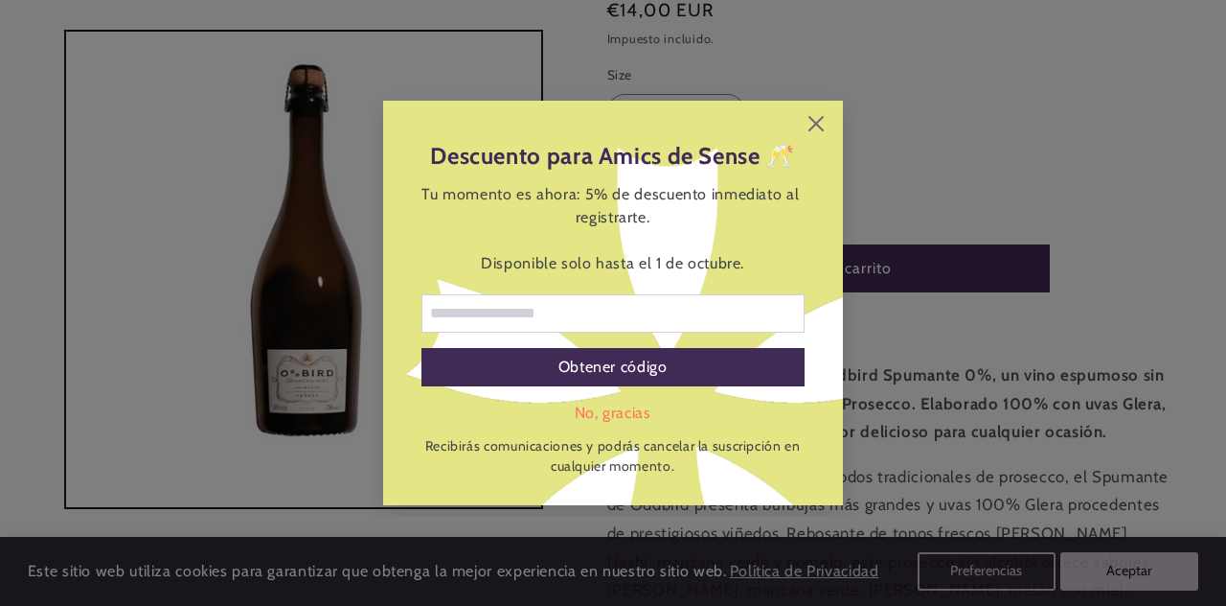 The height and width of the screenshot is (606, 1226). What do you see at coordinates (613, 156) in the screenshot?
I see `header: Descuento para Amics de Sense 🥂` at bounding box center [613, 156].